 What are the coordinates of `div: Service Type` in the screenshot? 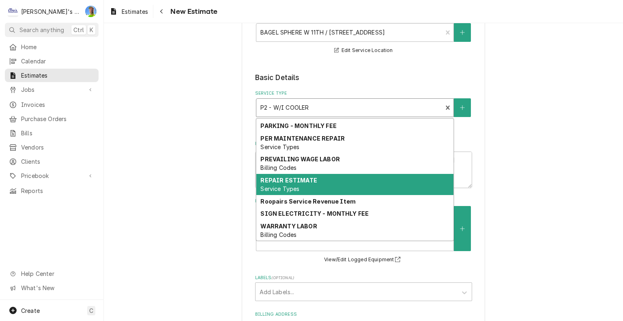 It's located at (364, 110).